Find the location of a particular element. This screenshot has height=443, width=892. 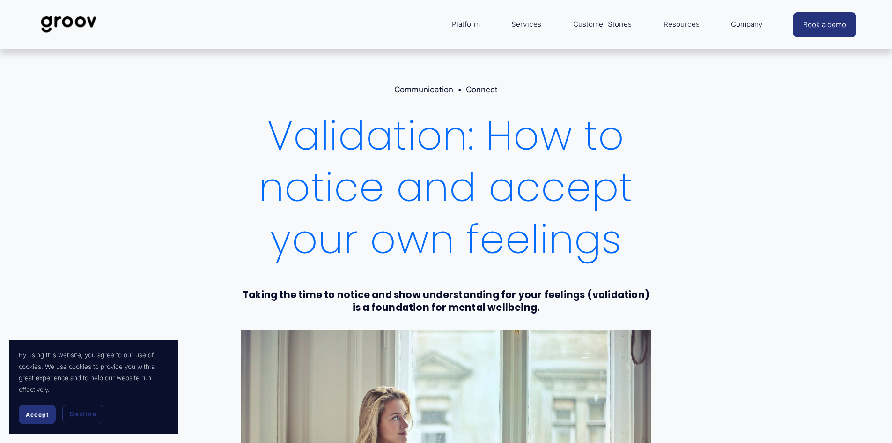

span: Decline is located at coordinates (83, 414).